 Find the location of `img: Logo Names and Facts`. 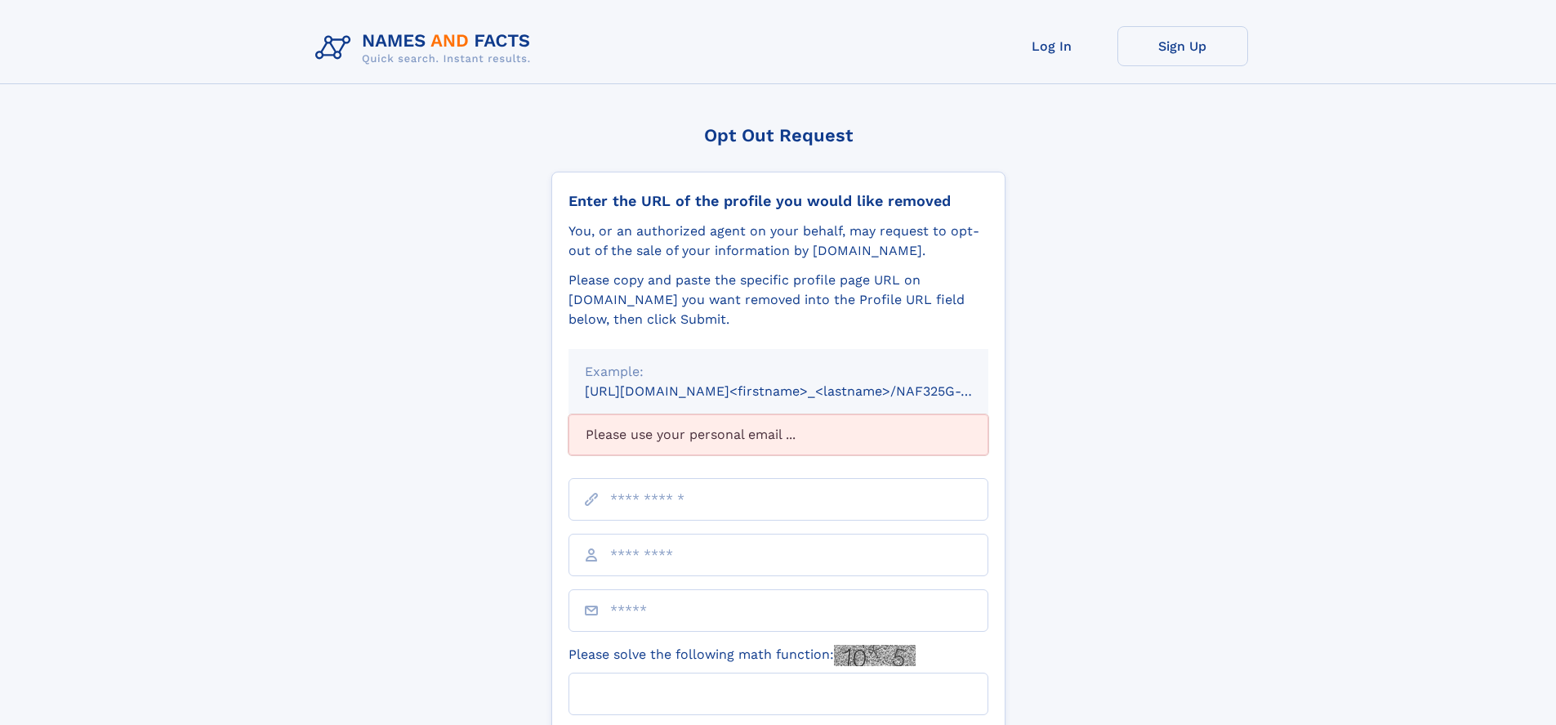

img: Logo Names and Facts is located at coordinates (426, 48).